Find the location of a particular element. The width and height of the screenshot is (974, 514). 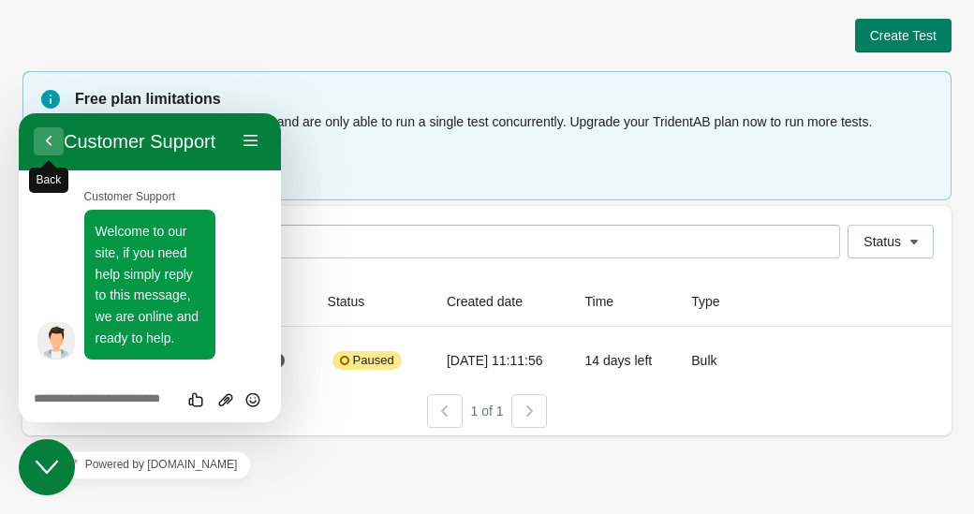

span: Status is located at coordinates (882, 242).